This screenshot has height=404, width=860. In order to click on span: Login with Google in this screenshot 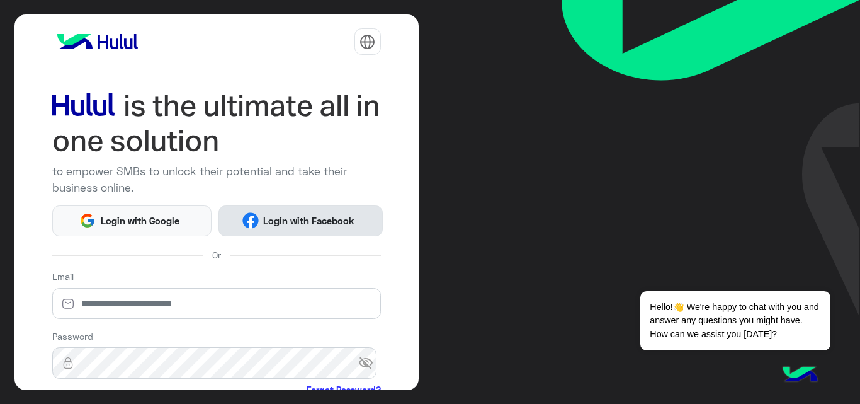, I will do `click(140, 220)`.